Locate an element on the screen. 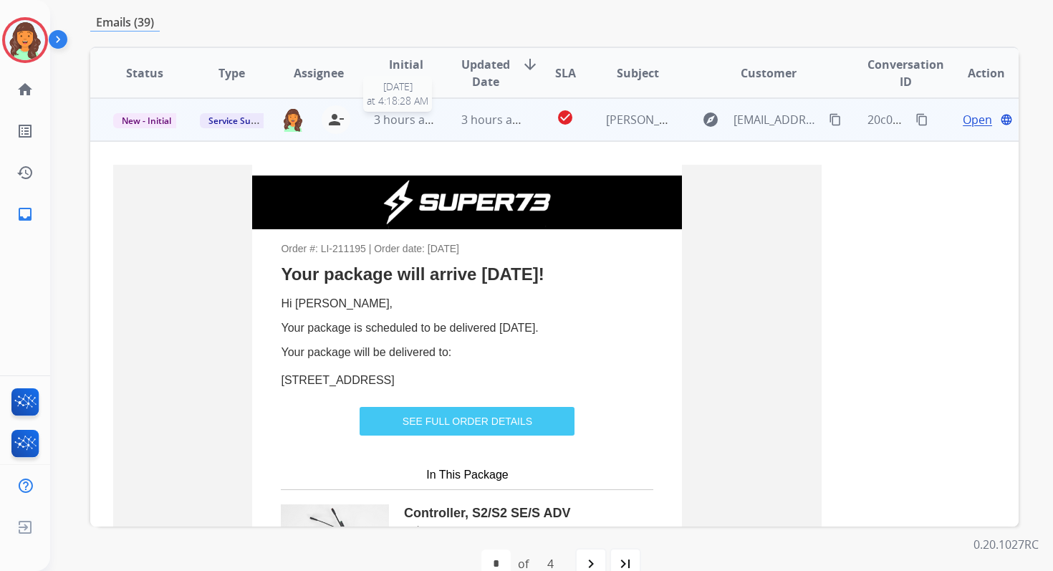 This screenshot has height=571, width=1053. mat-icon: language is located at coordinates (1007, 120).